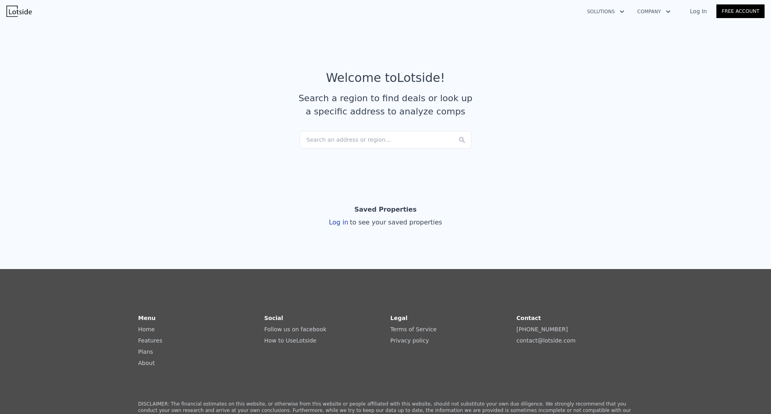 Image resolution: width=771 pixels, height=414 pixels. I want to click on strong: Social, so click(273, 318).